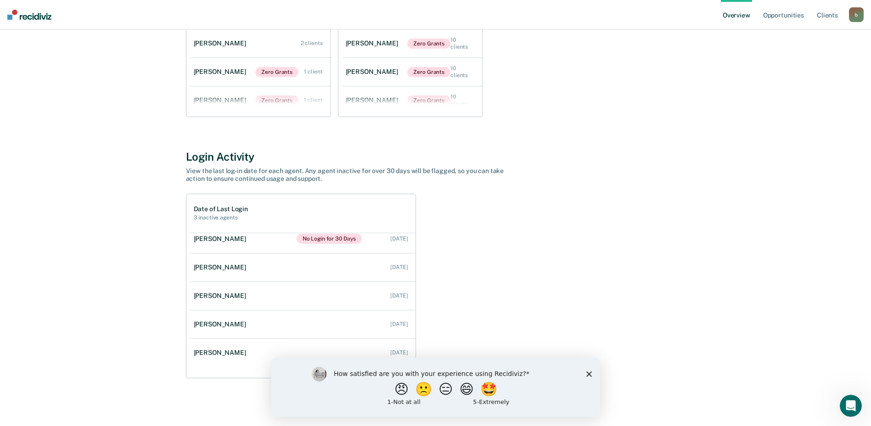 The width and height of the screenshot is (871, 426). I want to click on button: 5, so click(218, 32).